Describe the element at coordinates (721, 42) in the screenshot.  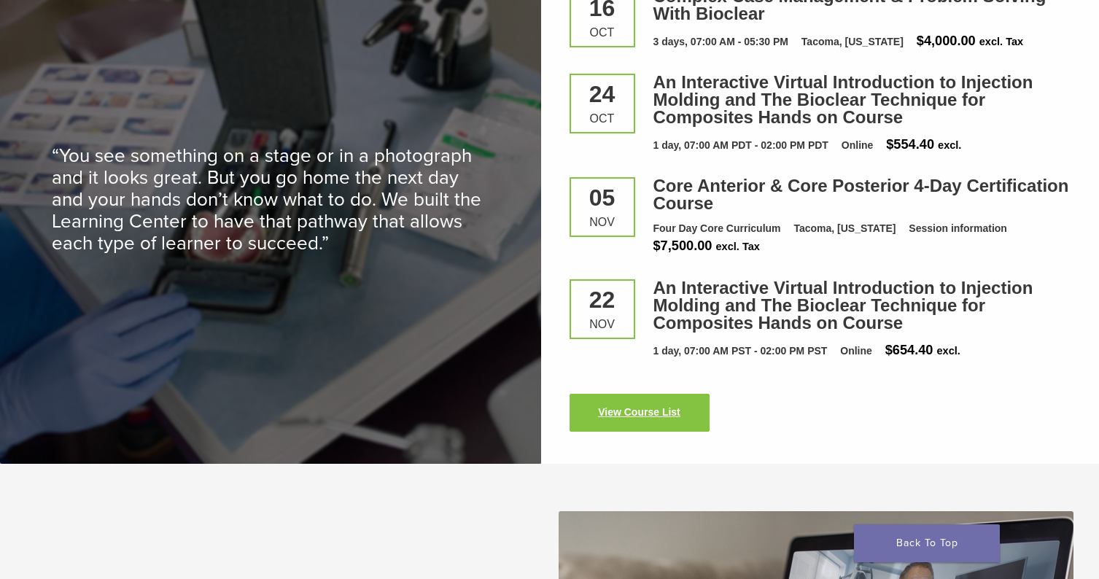
I see `div: 3 days, 07:00 AM - 05:30 PM` at that location.